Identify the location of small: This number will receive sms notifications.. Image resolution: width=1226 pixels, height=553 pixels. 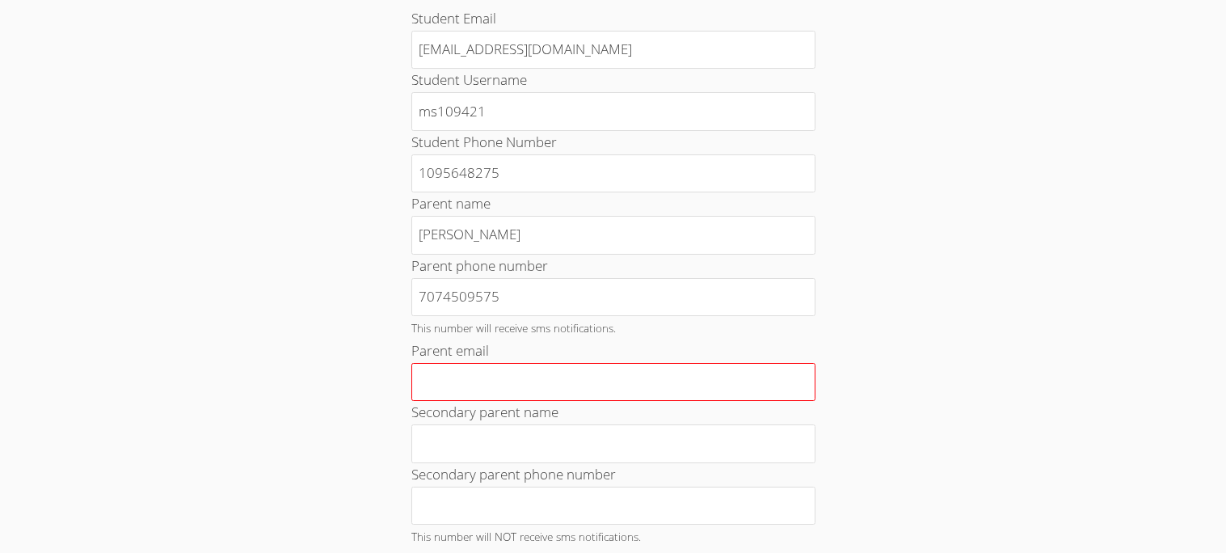
(513, 327).